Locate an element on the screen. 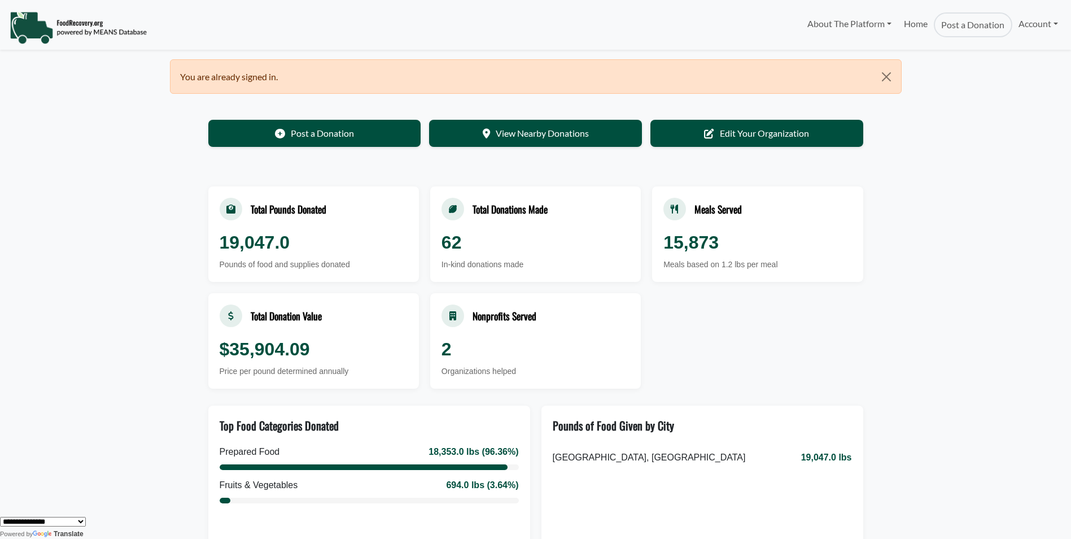 This screenshot has height=539, width=1071. div: Pounds of Food Given by City is located at coordinates (613, 425).